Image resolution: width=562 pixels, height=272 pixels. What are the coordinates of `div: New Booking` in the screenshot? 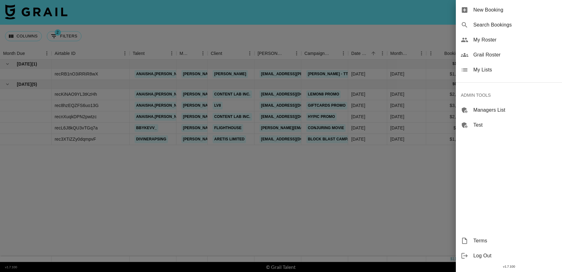 It's located at (509, 10).